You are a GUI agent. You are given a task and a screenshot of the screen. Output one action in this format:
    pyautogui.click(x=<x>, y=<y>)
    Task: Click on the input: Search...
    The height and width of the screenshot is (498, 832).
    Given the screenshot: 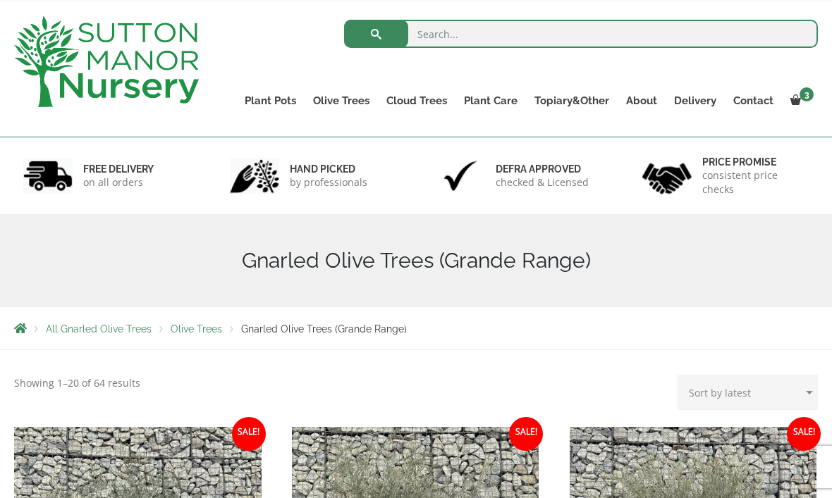 What is the action you would take?
    pyautogui.click(x=581, y=34)
    